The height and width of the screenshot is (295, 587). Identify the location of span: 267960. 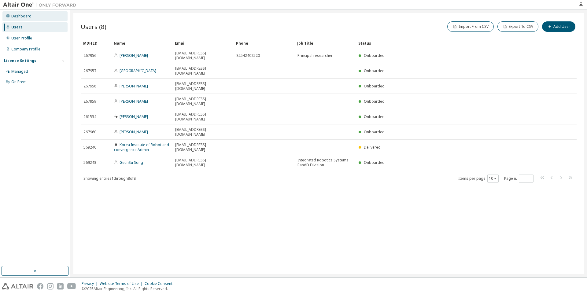
(90, 132).